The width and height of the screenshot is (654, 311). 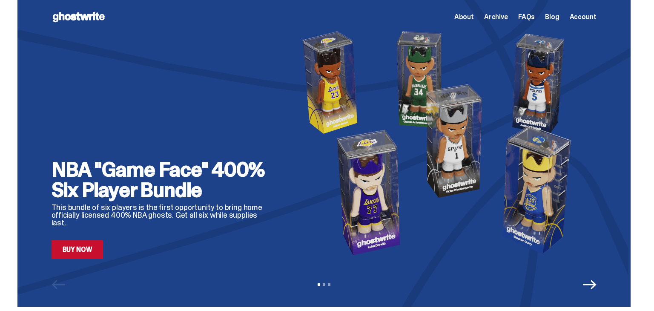 What do you see at coordinates (162, 180) in the screenshot?
I see `h2: NBA "Game Face" 400% Six Player Bundle` at bounding box center [162, 180].